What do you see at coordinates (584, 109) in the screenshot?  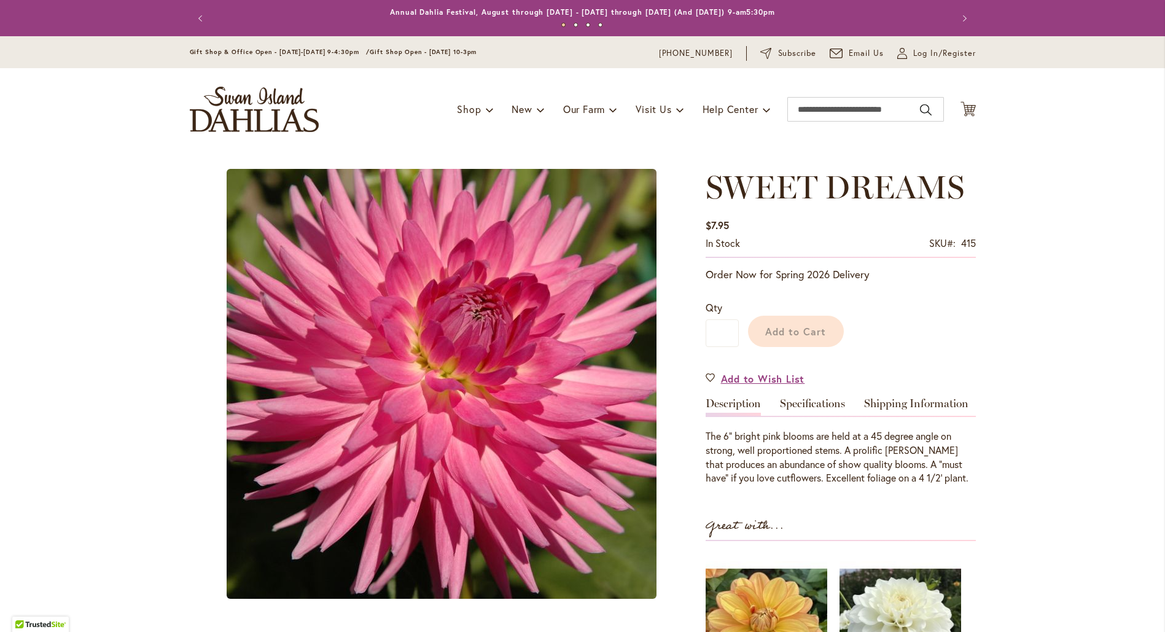 I see `span: Our Farm` at bounding box center [584, 109].